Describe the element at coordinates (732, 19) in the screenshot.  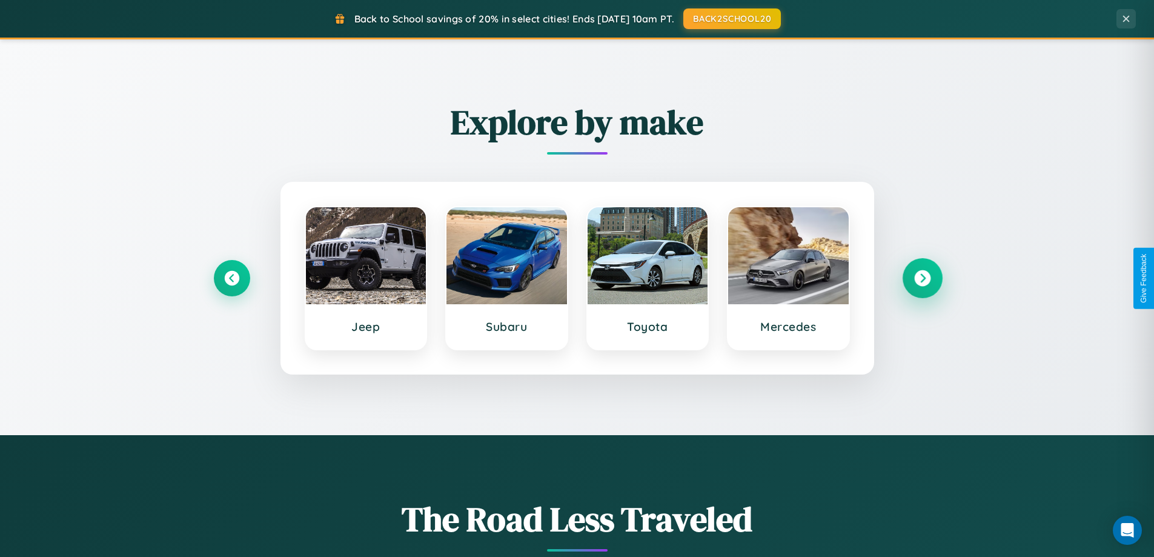
I see `button: BACK2SCHOOL20` at that location.